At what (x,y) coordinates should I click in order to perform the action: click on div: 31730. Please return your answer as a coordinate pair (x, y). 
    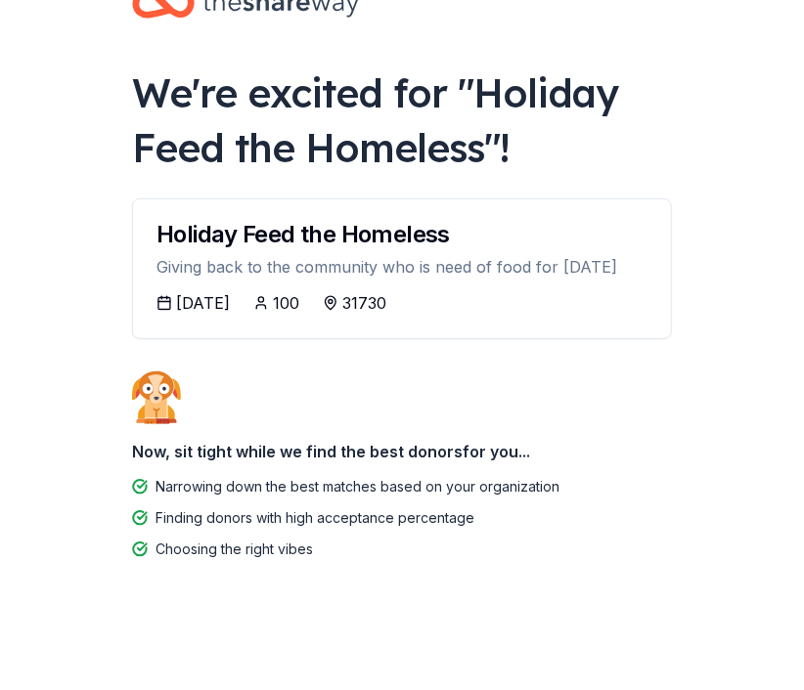
    Looking at the image, I should click on (364, 303).